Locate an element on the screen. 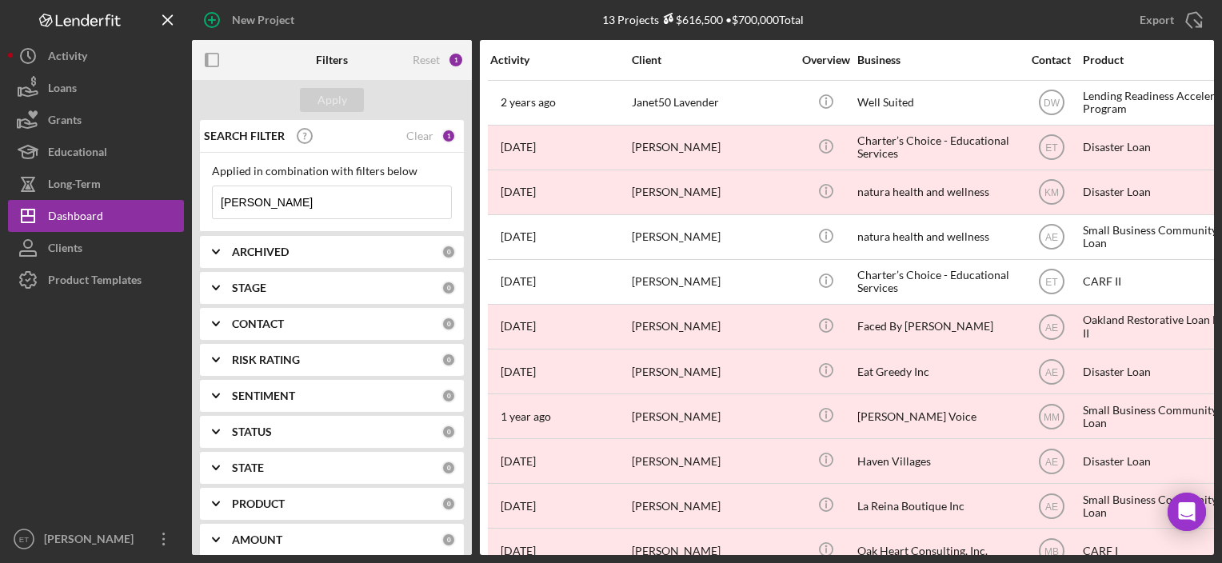 This screenshot has width=1222, height=563. b: PRODUCT is located at coordinates (258, 504).